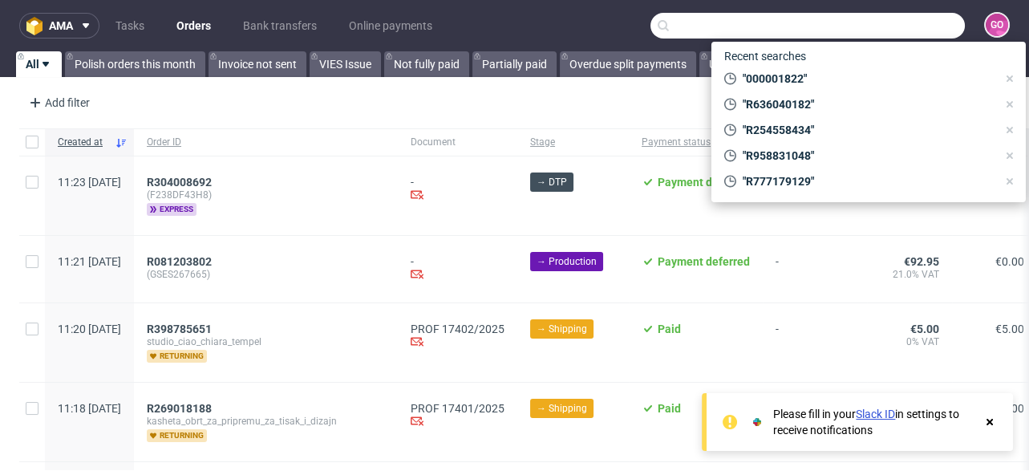  Describe the element at coordinates (997, 25) in the screenshot. I see `figcaption: GO` at that location.